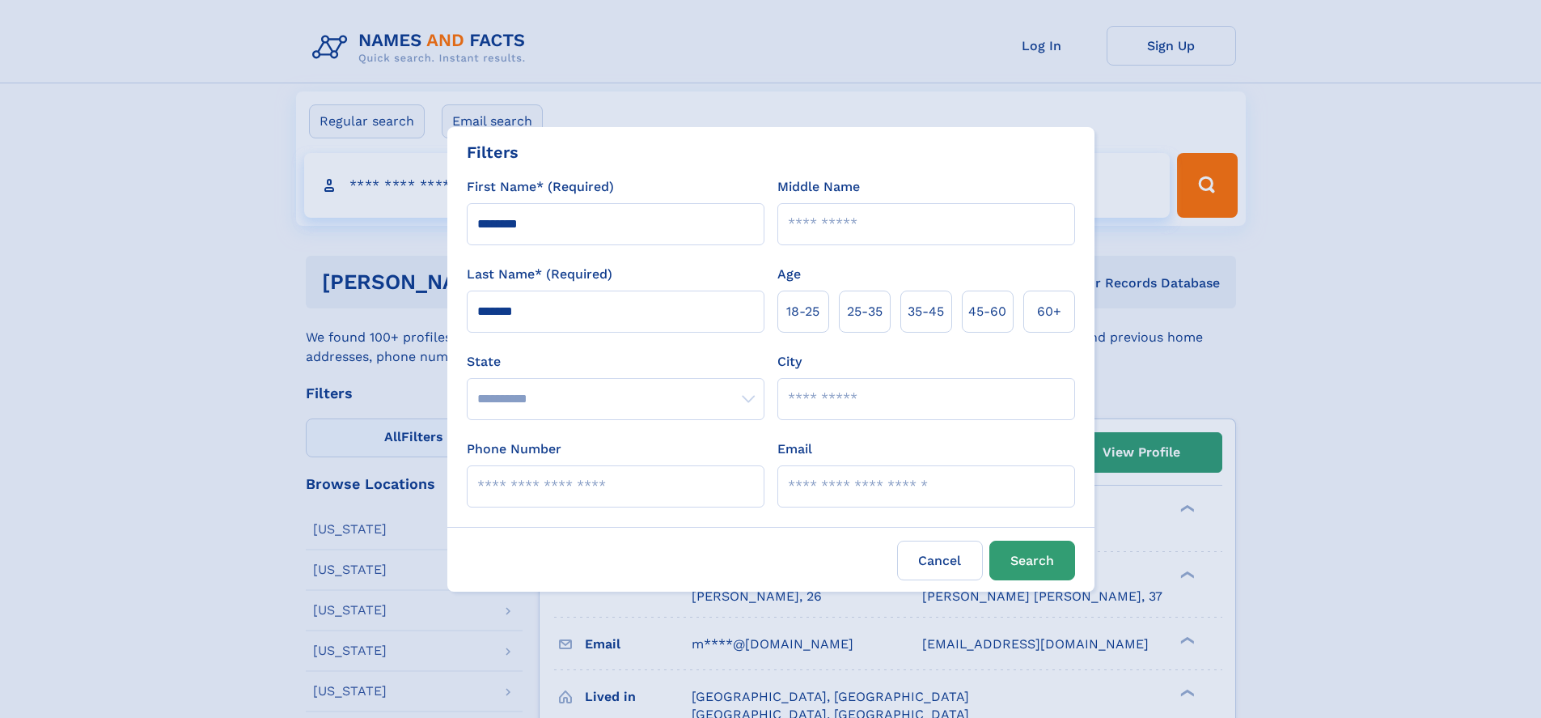 Image resolution: width=1541 pixels, height=718 pixels. What do you see at coordinates (987, 312) in the screenshot?
I see `span: 45‑60` at bounding box center [987, 312].